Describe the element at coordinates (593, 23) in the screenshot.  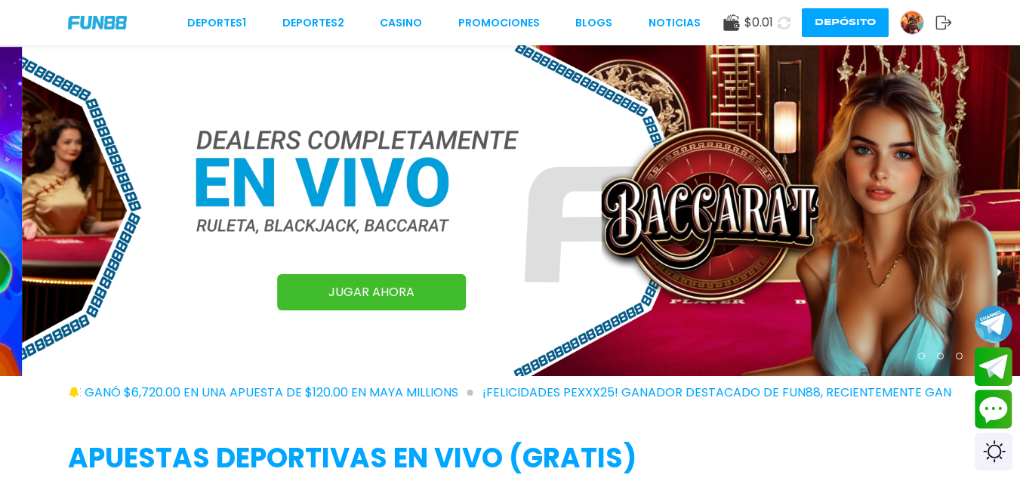
I see `a: BLOGS` at that location.